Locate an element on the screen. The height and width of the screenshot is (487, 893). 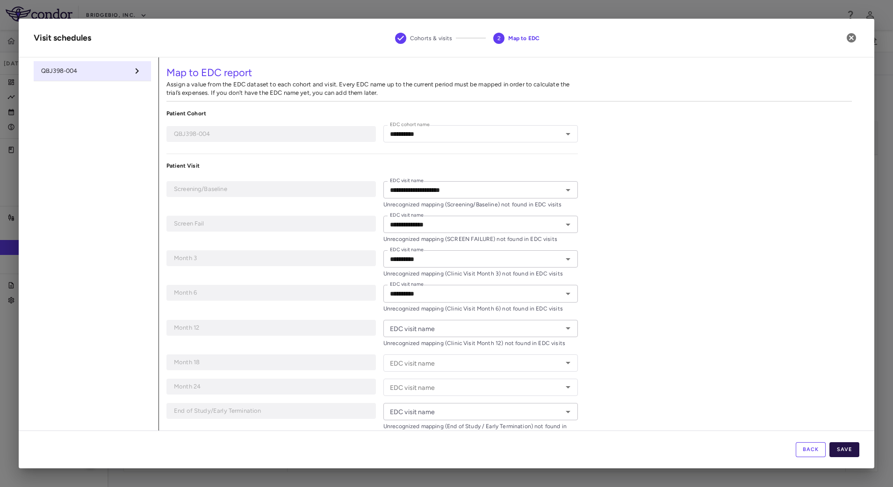
p: Assign a value from the EDC dataset to each cohort and visit. Every EDC name up to the current pe... is located at coordinates (372, 89).